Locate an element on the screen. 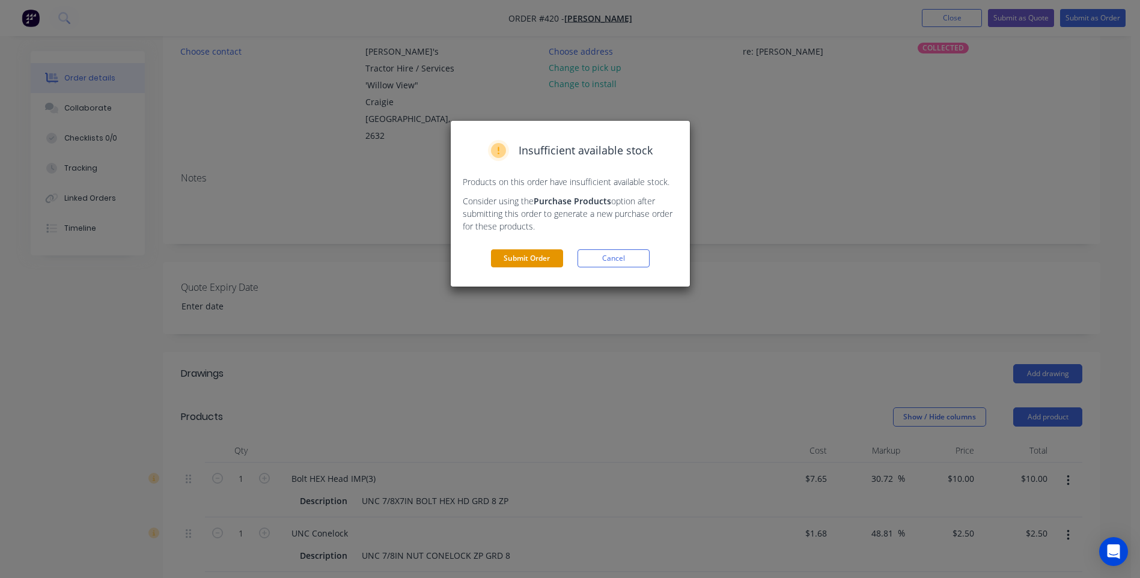  button: Submit Order is located at coordinates (527, 258).